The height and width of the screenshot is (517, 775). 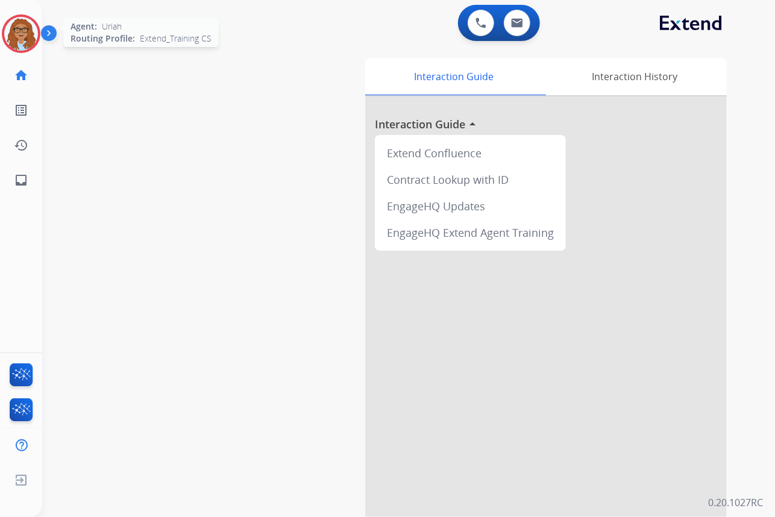 I want to click on mat-icon: history, so click(x=21, y=145).